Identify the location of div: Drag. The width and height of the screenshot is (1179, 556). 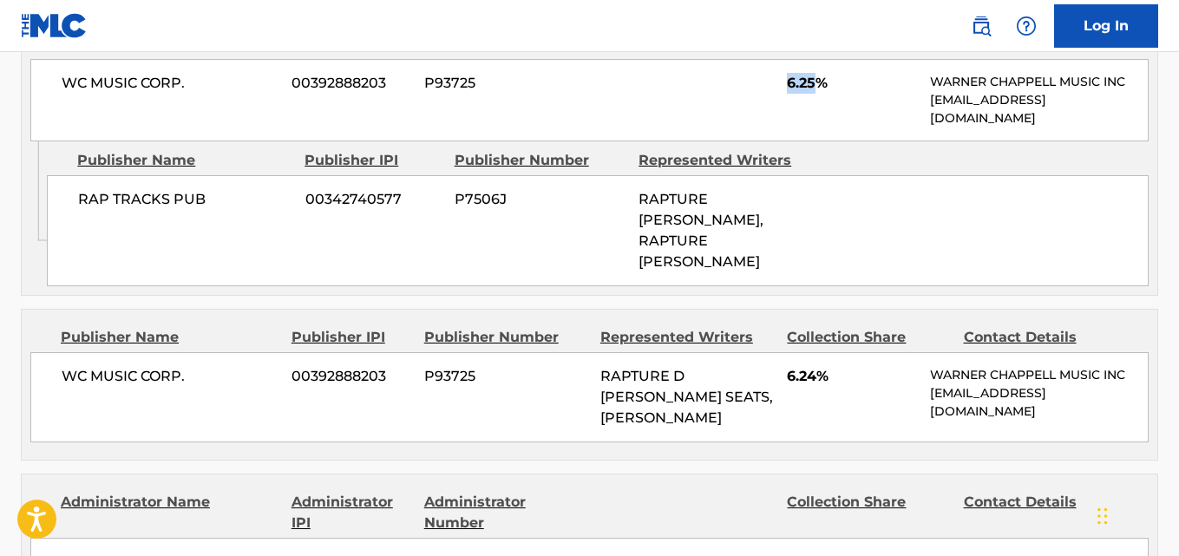
(1103, 516).